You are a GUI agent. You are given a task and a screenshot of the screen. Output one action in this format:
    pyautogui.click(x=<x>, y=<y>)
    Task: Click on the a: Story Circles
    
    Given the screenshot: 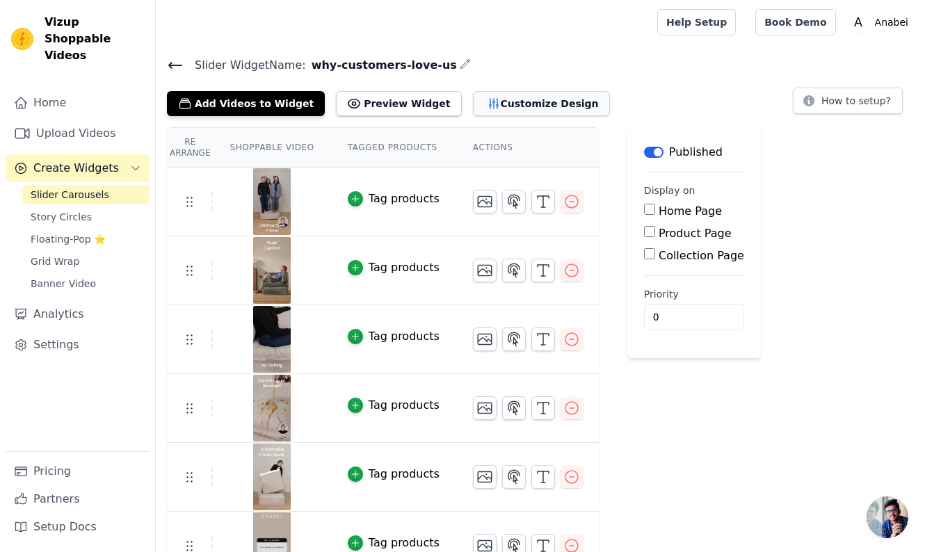 What is the action you would take?
    pyautogui.click(x=86, y=217)
    